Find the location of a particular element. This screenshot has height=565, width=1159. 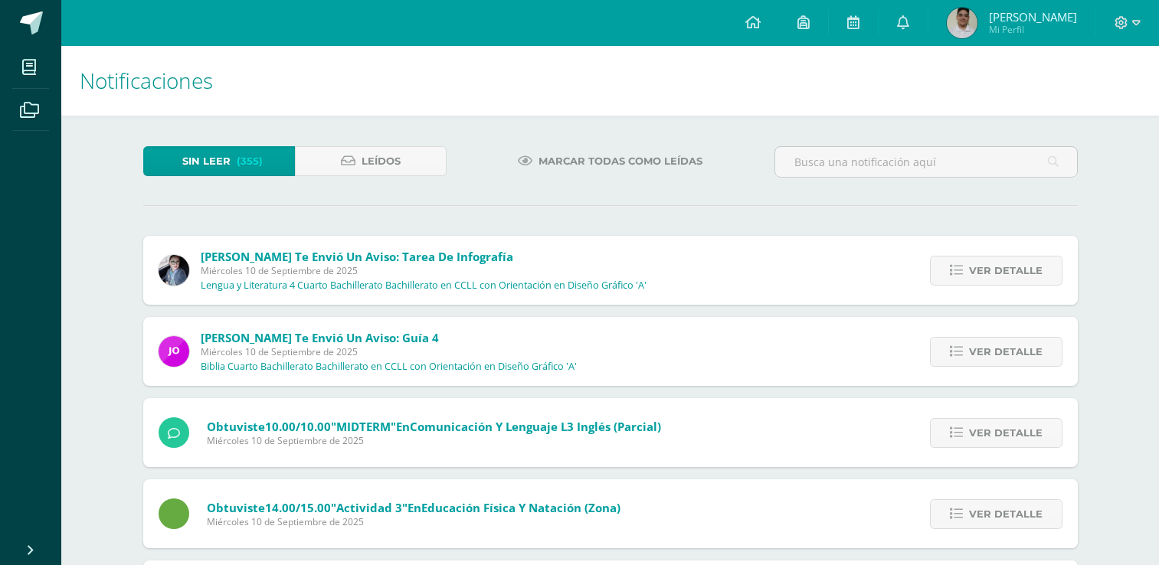

span: 14.00/15.00 is located at coordinates (298, 508).